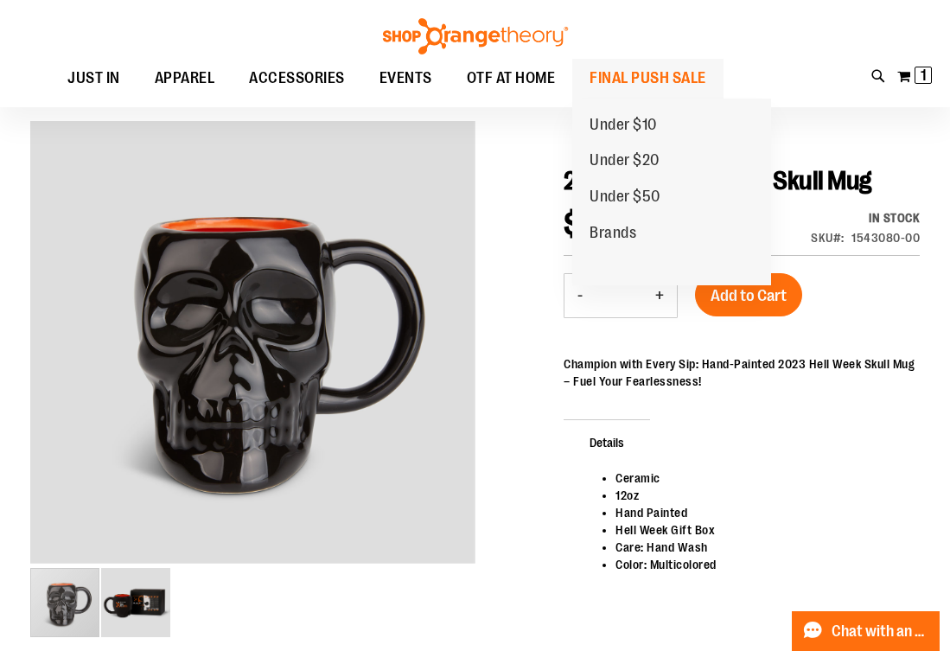  I want to click on button: Decrease product quantity, so click(580, 296).